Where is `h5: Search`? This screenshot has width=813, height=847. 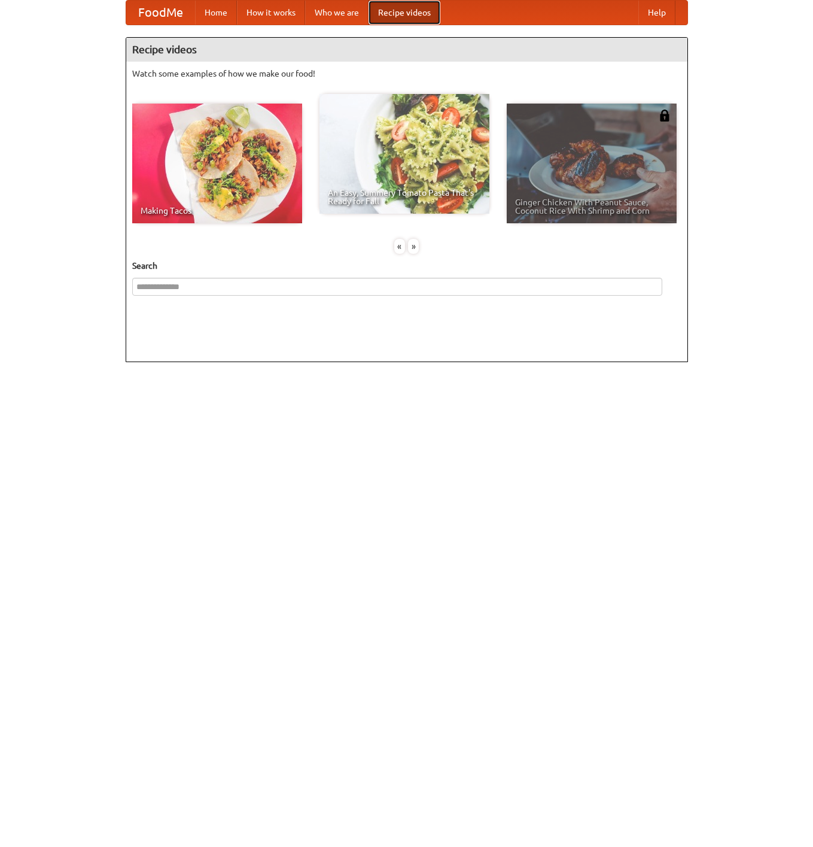
h5: Search is located at coordinates (407, 266).